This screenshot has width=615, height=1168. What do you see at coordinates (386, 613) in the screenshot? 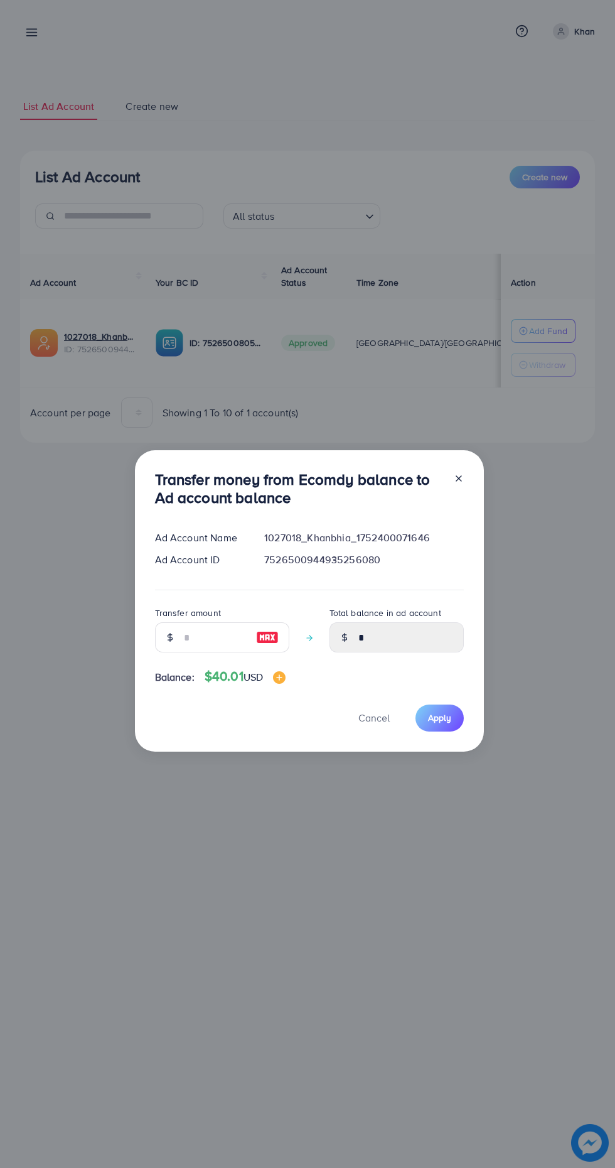
I see `label: Total balance in ad account` at bounding box center [386, 613].